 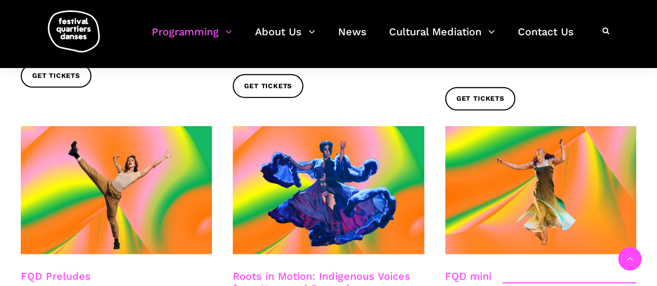 I want to click on a: Contact Us, so click(x=546, y=38).